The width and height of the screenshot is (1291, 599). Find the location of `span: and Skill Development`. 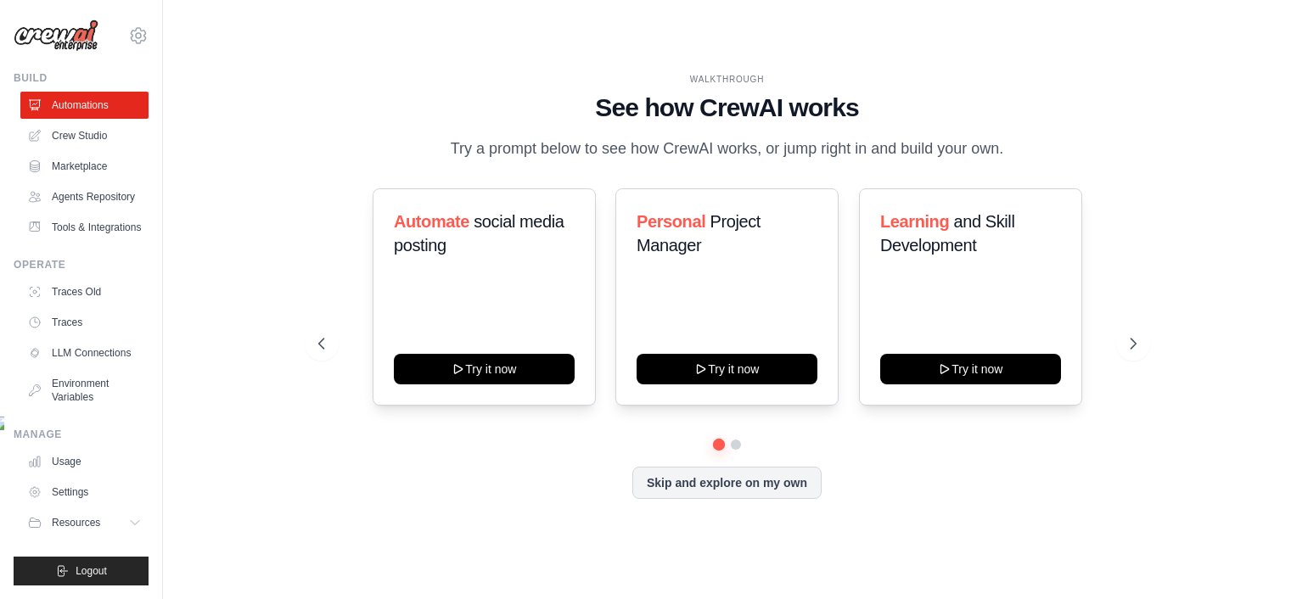

span: and Skill Development is located at coordinates (948, 233).